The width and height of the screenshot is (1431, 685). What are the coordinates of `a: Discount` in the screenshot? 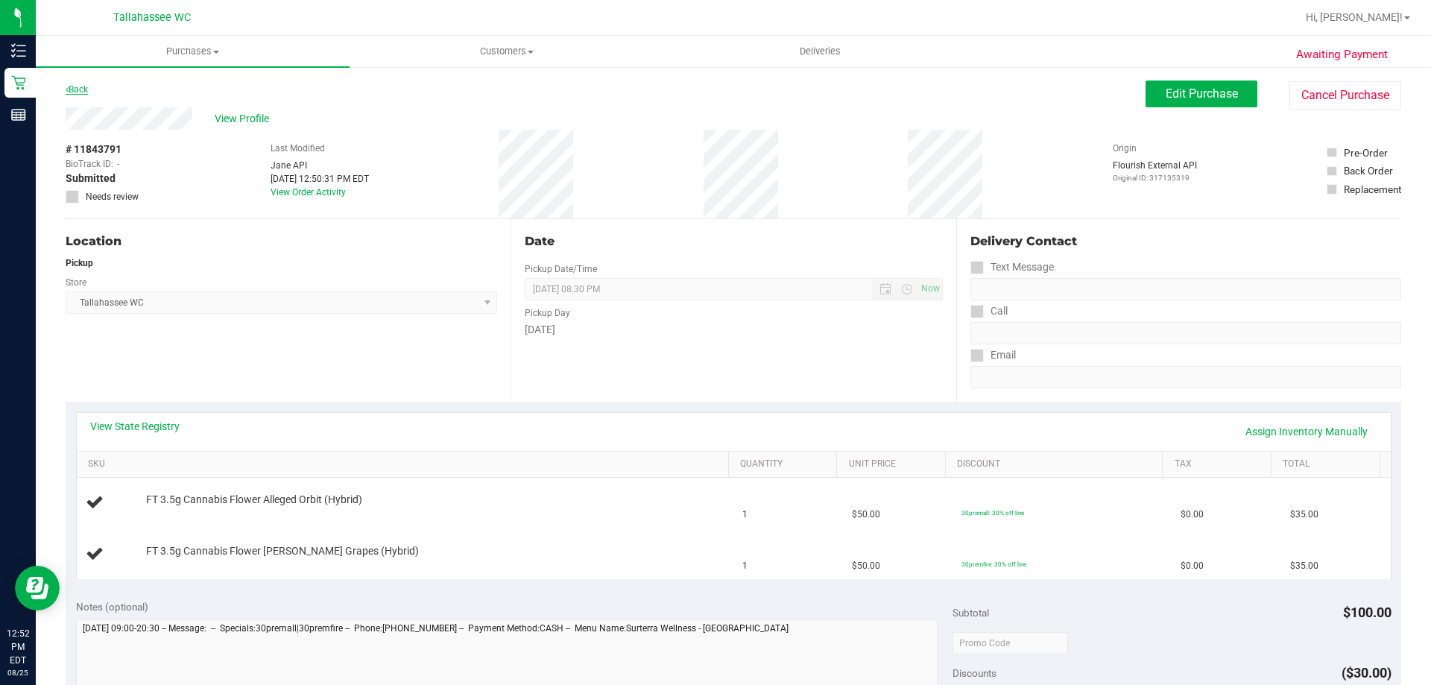 It's located at (1057, 464).